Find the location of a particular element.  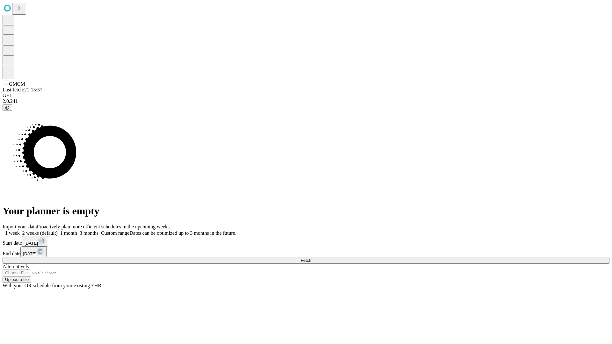

span: Dates can be optimized up to 3 months in the future. is located at coordinates (183, 233).